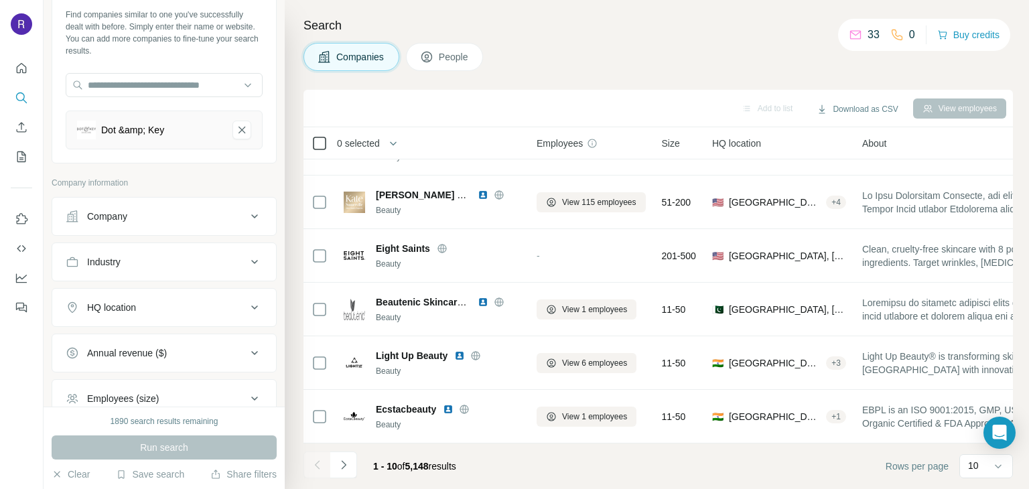  What do you see at coordinates (21, 157) in the screenshot?
I see `button: My lists` at bounding box center [21, 157].